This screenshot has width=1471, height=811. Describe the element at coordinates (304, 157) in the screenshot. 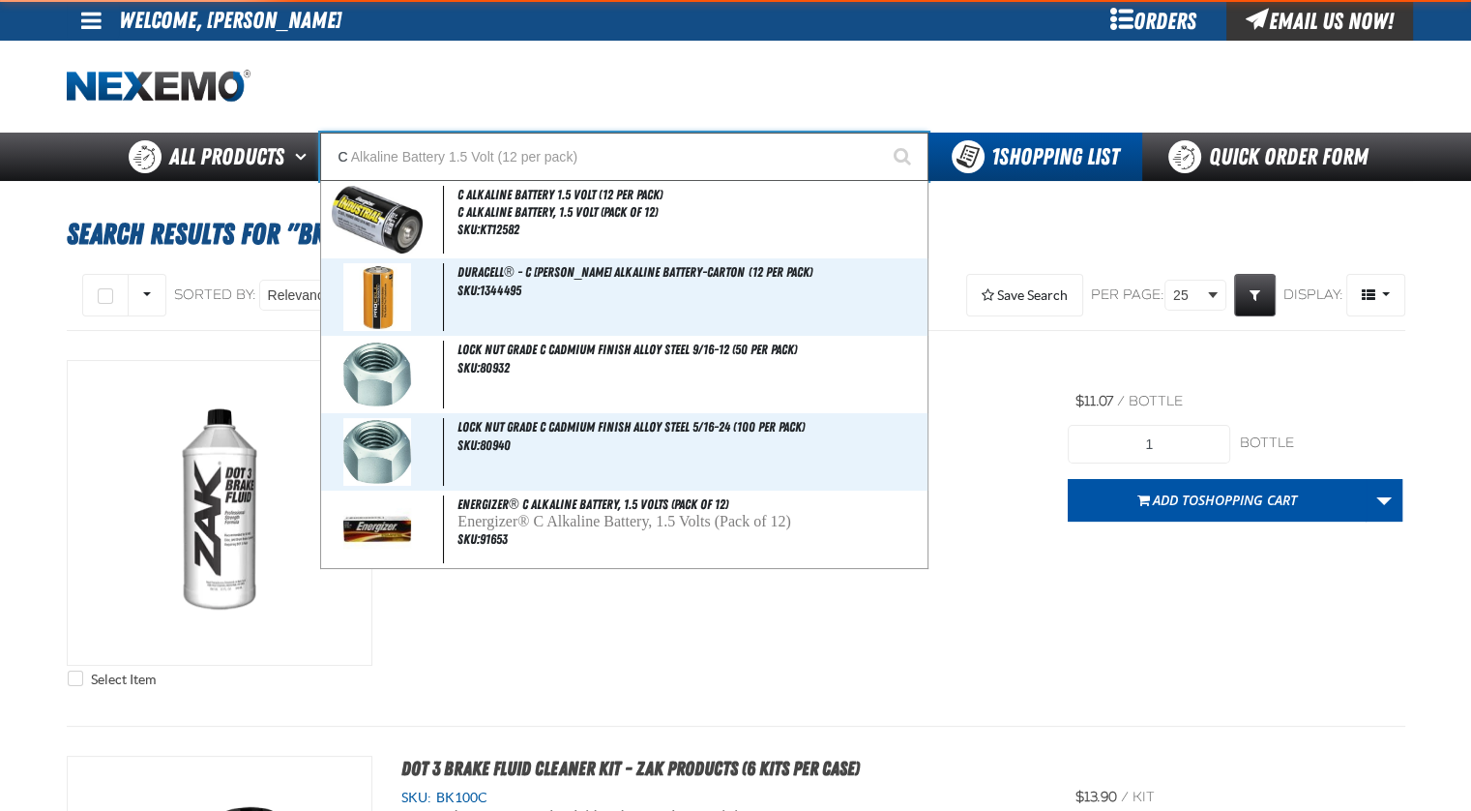

I see `button: Open All Products pages` at that location.